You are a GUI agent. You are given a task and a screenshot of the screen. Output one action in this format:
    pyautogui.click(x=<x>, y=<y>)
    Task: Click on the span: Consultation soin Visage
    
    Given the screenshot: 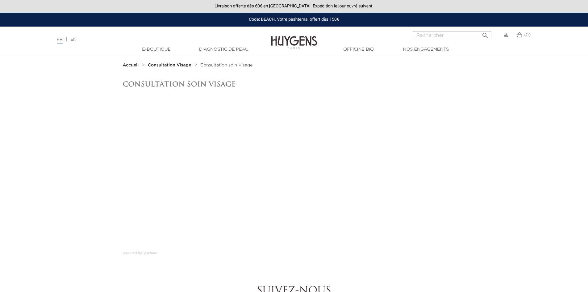 What is the action you would take?
    pyautogui.click(x=226, y=65)
    